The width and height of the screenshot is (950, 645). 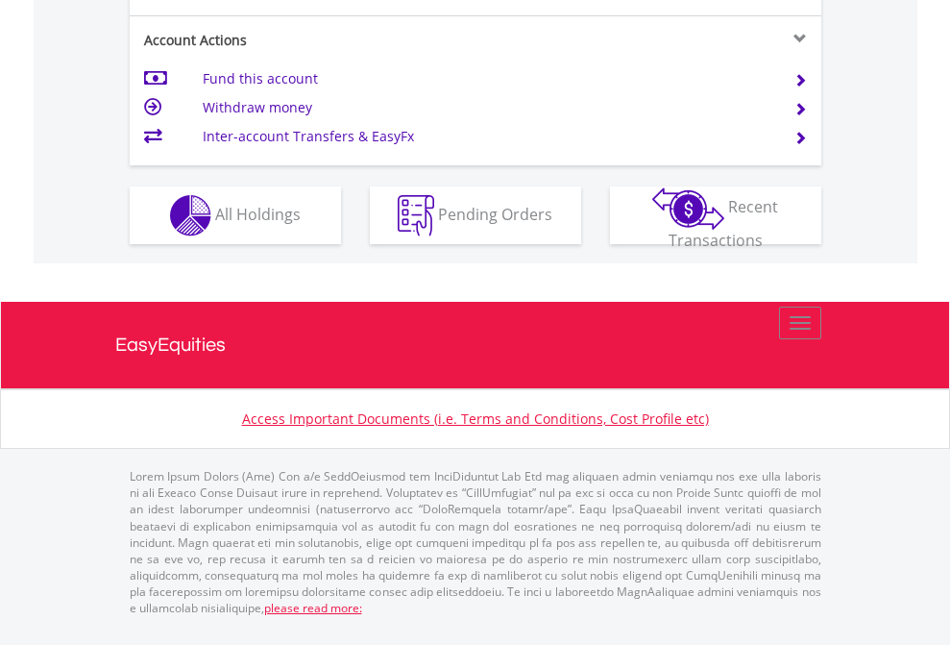 What do you see at coordinates (476, 542) in the screenshot?
I see `p: Lorem Ipsum Dolors (Ame) Con a/e SeddOeiusmod tem InciDiduntut Lab Etd mag aliquaen admin veniamq...` at bounding box center [476, 542].